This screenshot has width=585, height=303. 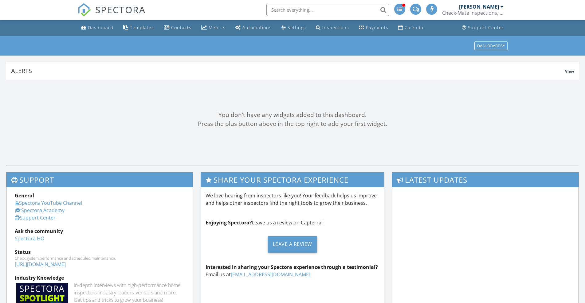 What do you see at coordinates (100, 252) in the screenshot?
I see `div: Status` at bounding box center [100, 252].